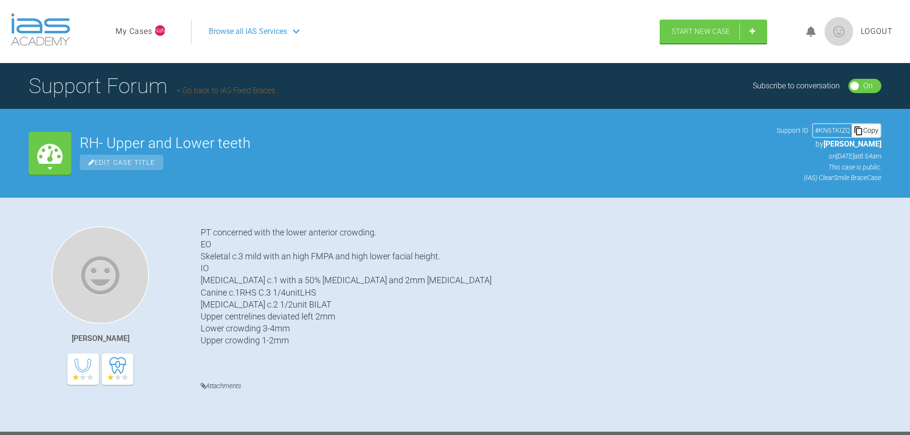  What do you see at coordinates (833, 130) in the screenshot?
I see `div: # KN5TKIZQ` at bounding box center [833, 130].